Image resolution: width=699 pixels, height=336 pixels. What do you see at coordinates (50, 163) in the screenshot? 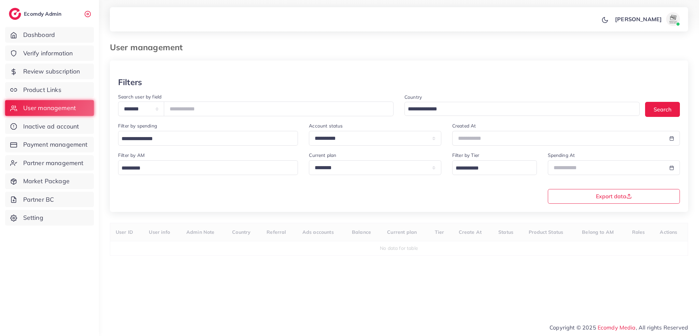
I see `a: Partner management` at bounding box center [50, 163].